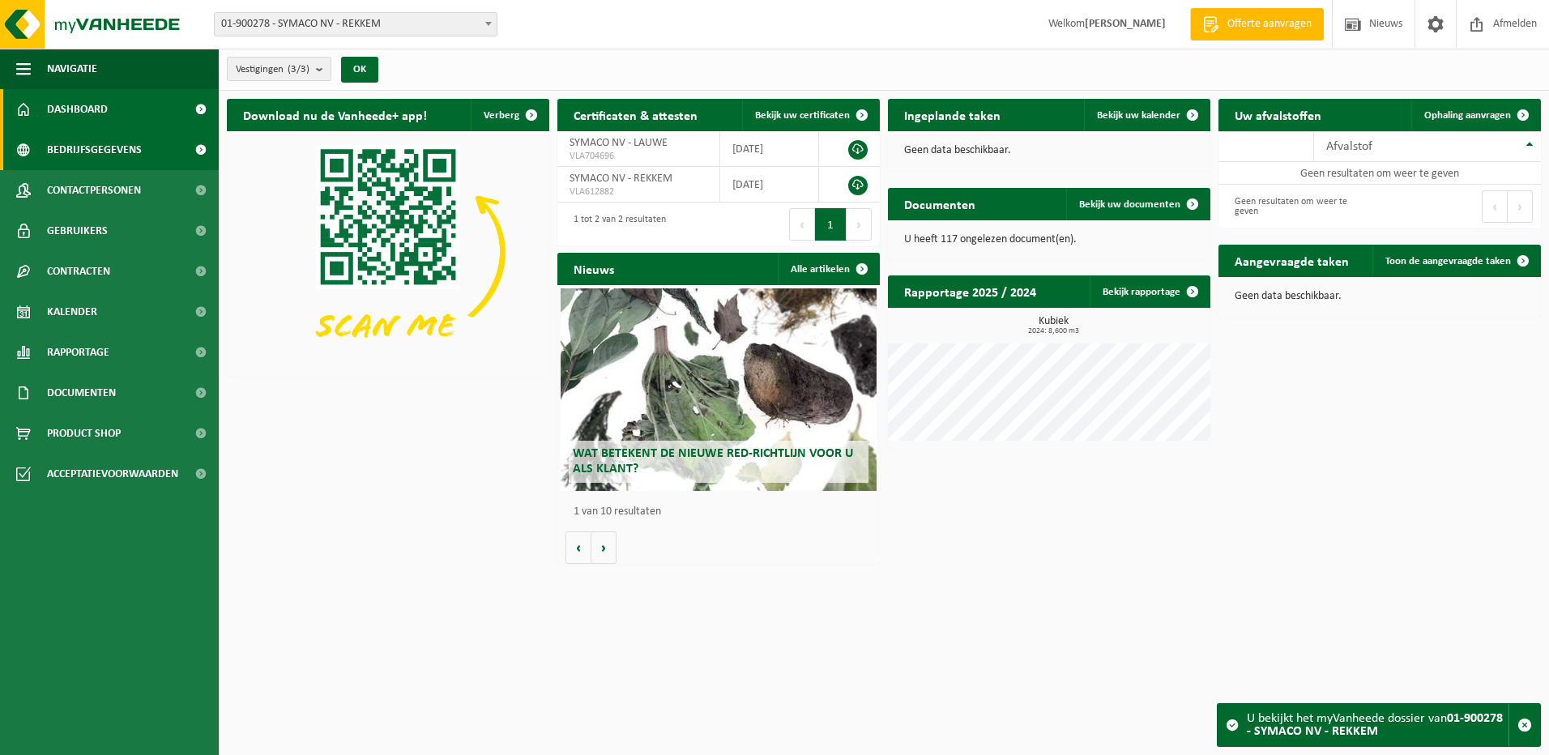 The width and height of the screenshot is (1549, 755). I want to click on span: Acceptatievoorwaarden, so click(113, 474).